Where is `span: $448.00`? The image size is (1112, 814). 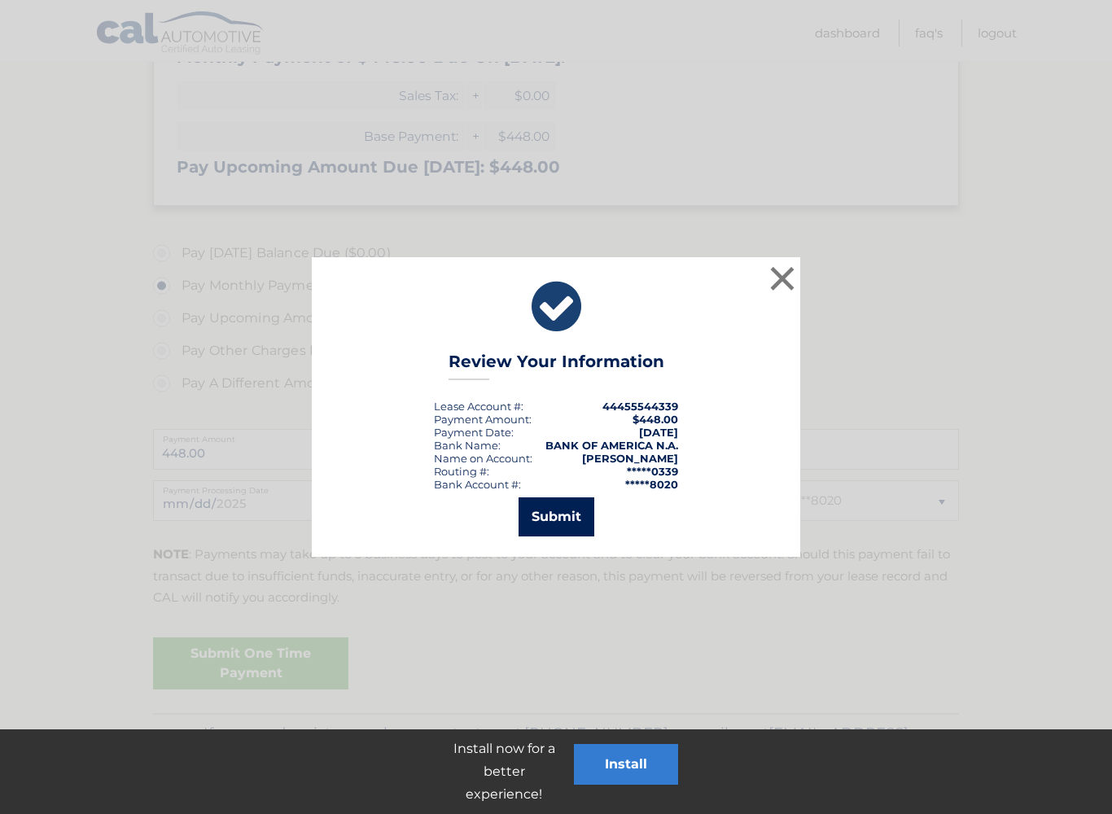
span: $448.00 is located at coordinates (655, 419).